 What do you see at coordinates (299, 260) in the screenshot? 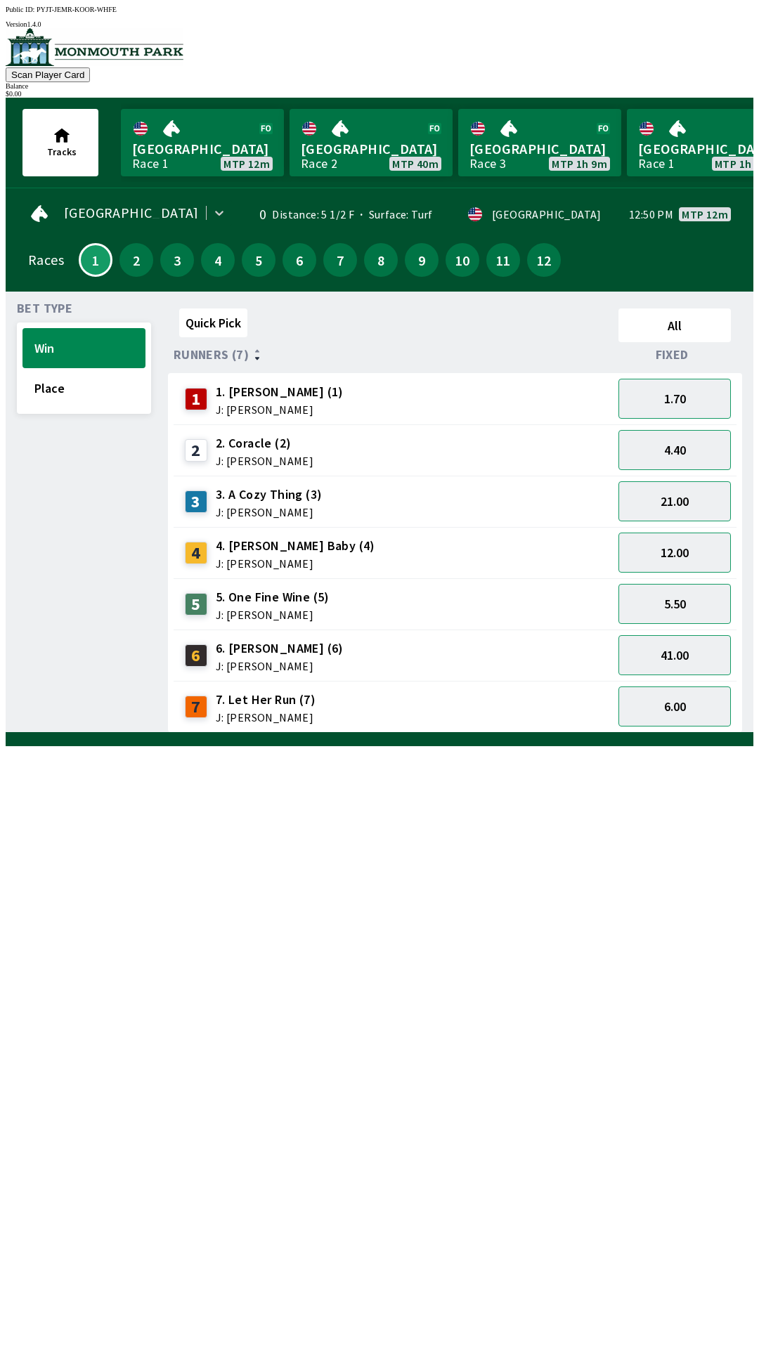
I see `button: 6` at bounding box center [299, 260].